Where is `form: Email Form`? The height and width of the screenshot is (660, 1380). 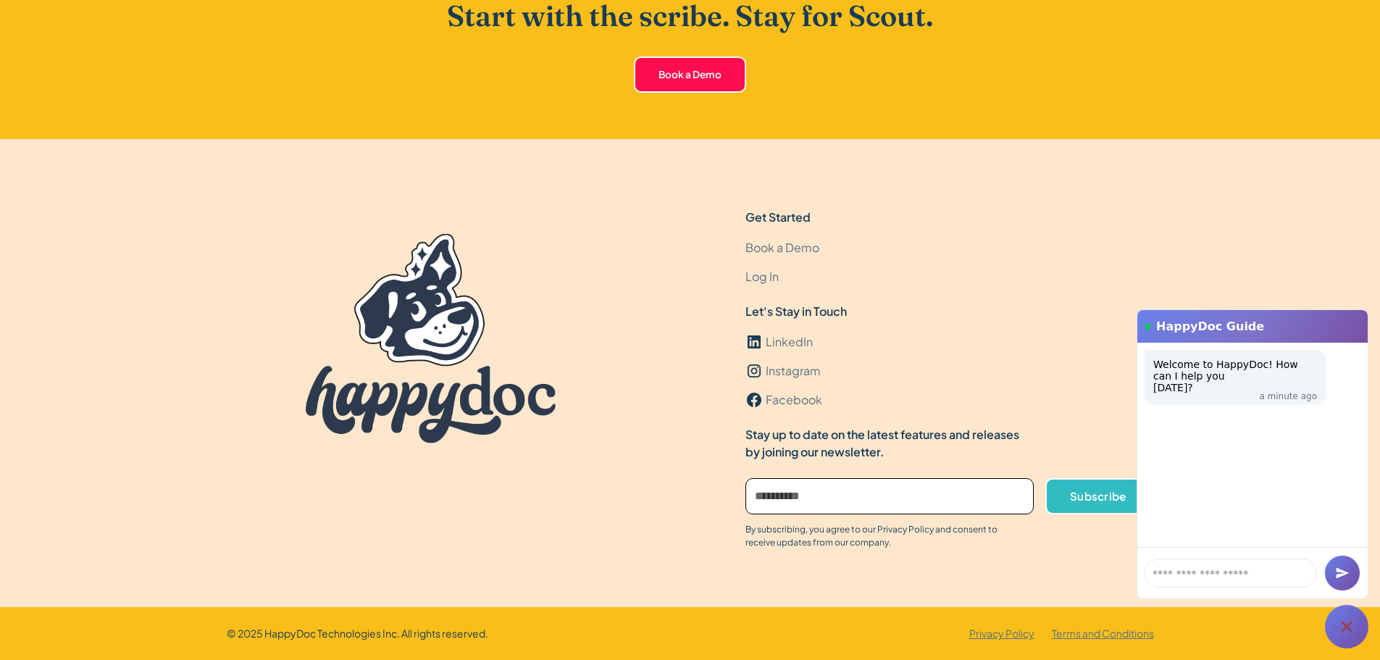
form: Email Form is located at coordinates (948, 496).